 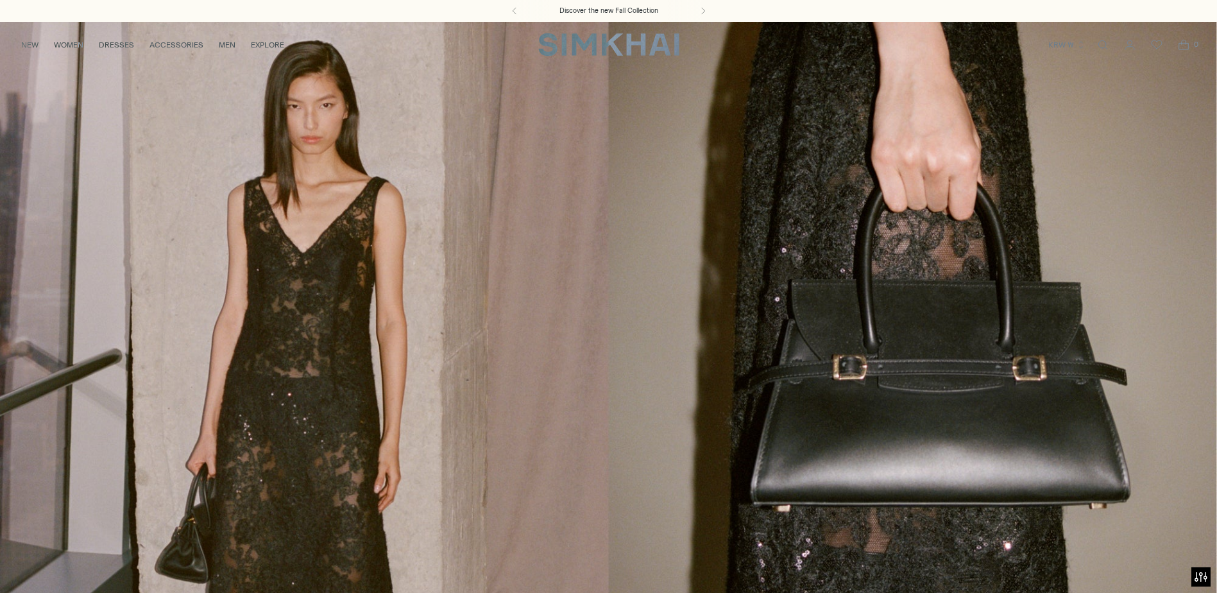 What do you see at coordinates (1184, 45) in the screenshot?
I see `a: Open cart modal` at bounding box center [1184, 45].